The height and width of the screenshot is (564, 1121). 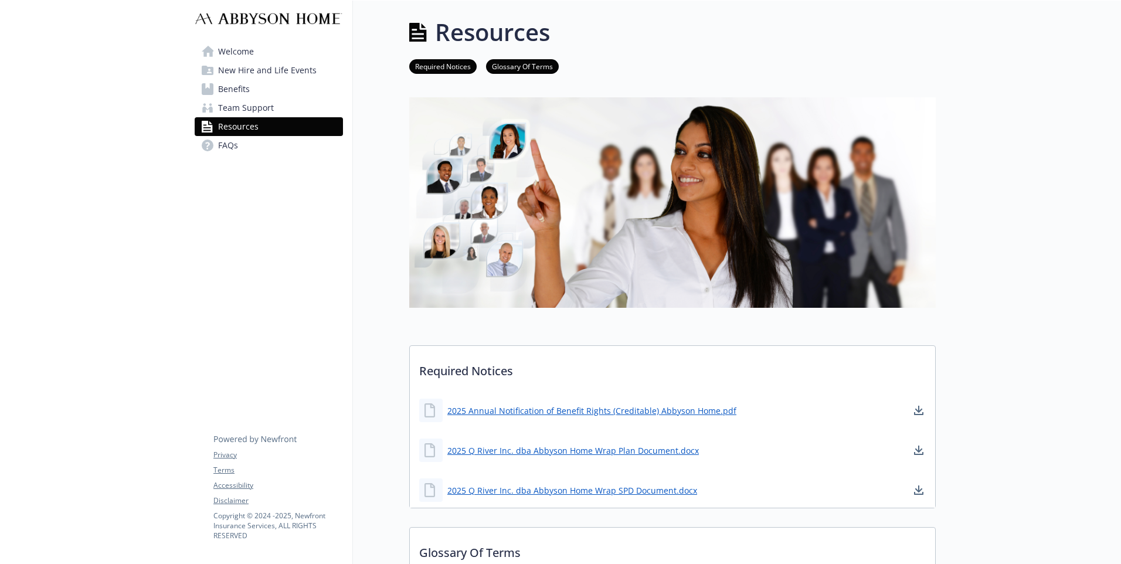 What do you see at coordinates (278, 526) in the screenshot?
I see `p: Copyright © 2024 - 2025 , Newfront Insurance Services, ALL RIGHTS RESERVED` at bounding box center [278, 526].